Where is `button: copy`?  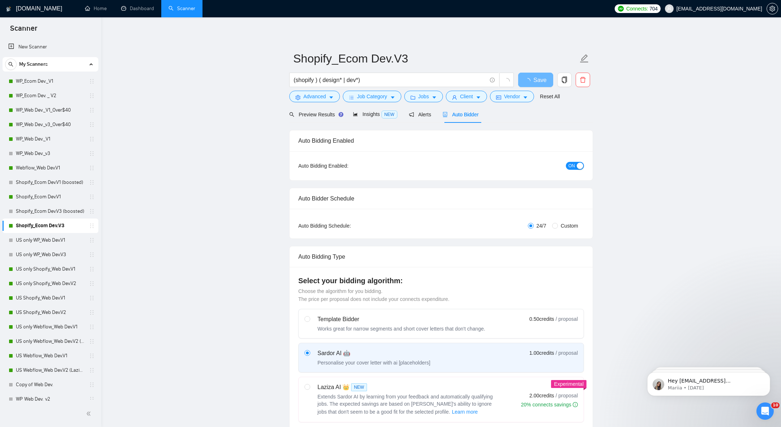 button: copy is located at coordinates (564, 80).